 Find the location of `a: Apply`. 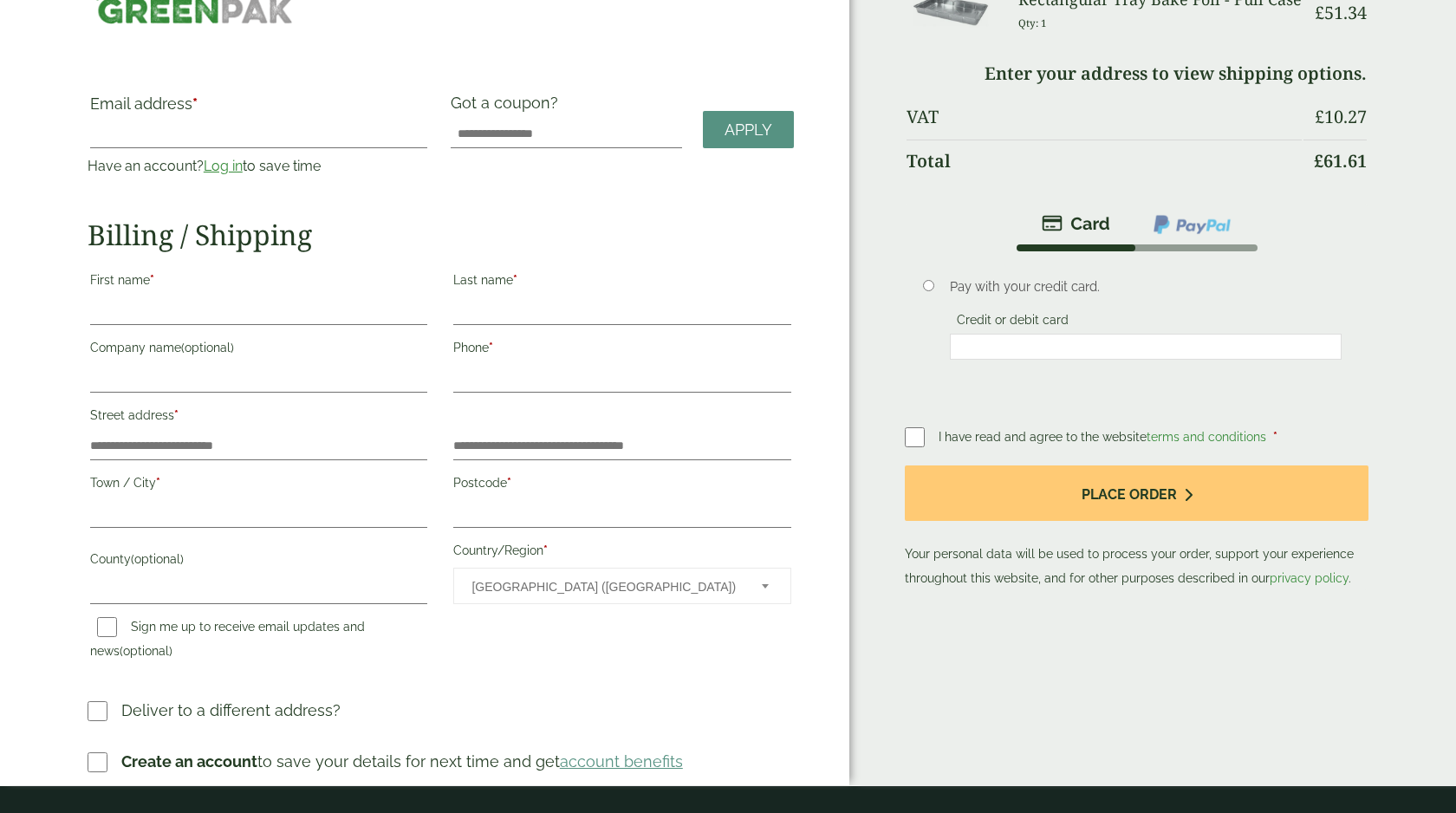

a: Apply is located at coordinates (748, 129).